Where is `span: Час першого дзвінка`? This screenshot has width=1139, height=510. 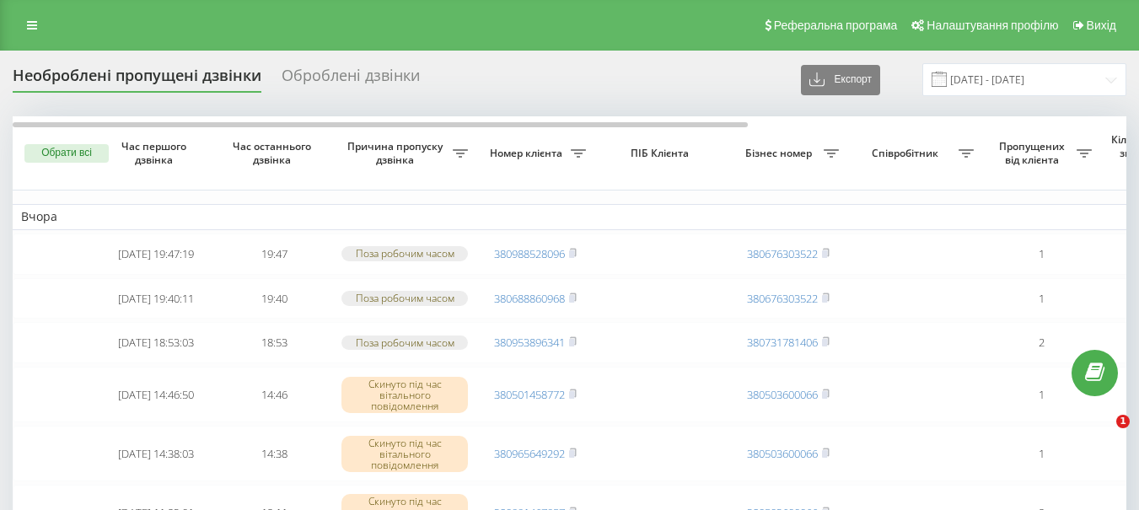 span: Час першого дзвінка is located at coordinates (156, 153).